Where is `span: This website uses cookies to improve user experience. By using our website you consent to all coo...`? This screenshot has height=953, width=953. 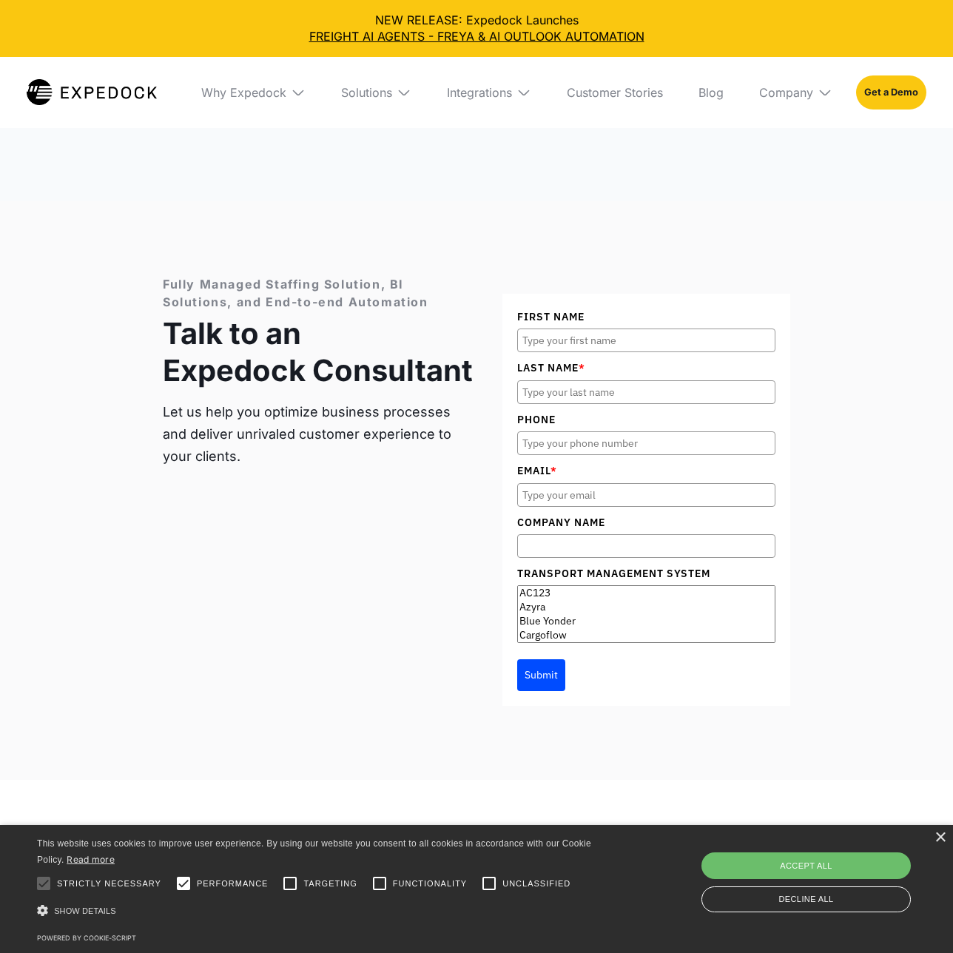 span: This website uses cookies to improve user experience. By using our website you consent to all coo... is located at coordinates (314, 852).